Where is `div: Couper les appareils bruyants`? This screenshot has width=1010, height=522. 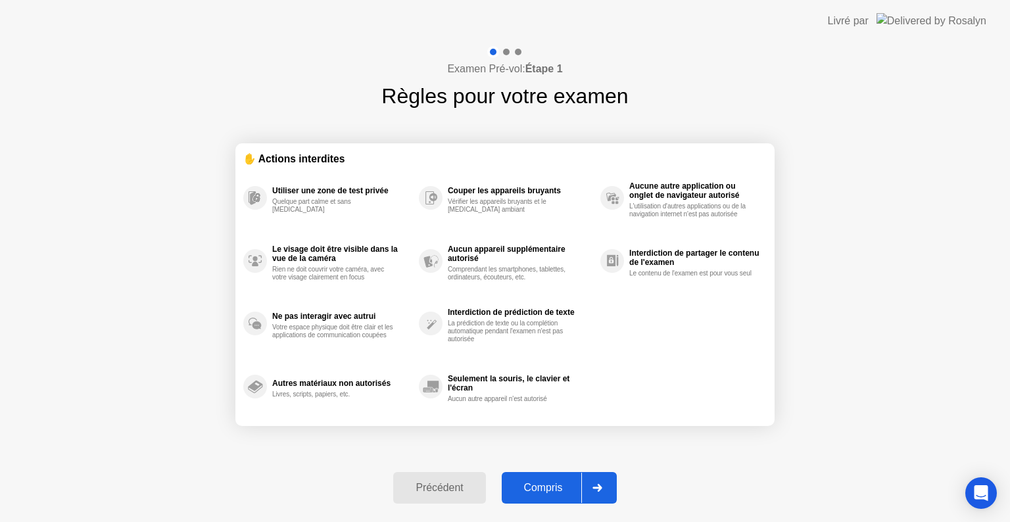
div: Couper les appareils bruyants is located at coordinates (521, 191).